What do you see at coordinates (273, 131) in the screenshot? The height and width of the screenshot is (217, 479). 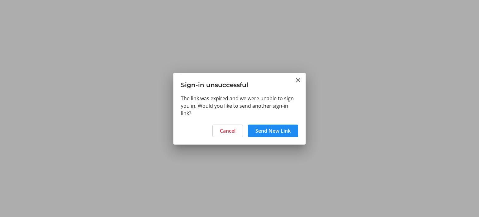 I see `button: Send New Link` at bounding box center [273, 131].